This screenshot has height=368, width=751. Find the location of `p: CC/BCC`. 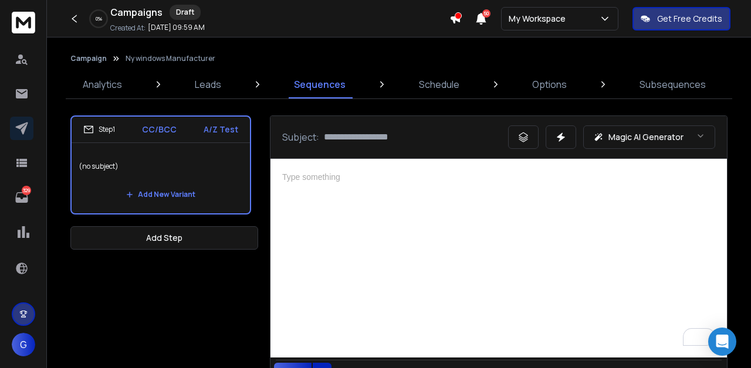

p: CC/BCC is located at coordinates (159, 130).